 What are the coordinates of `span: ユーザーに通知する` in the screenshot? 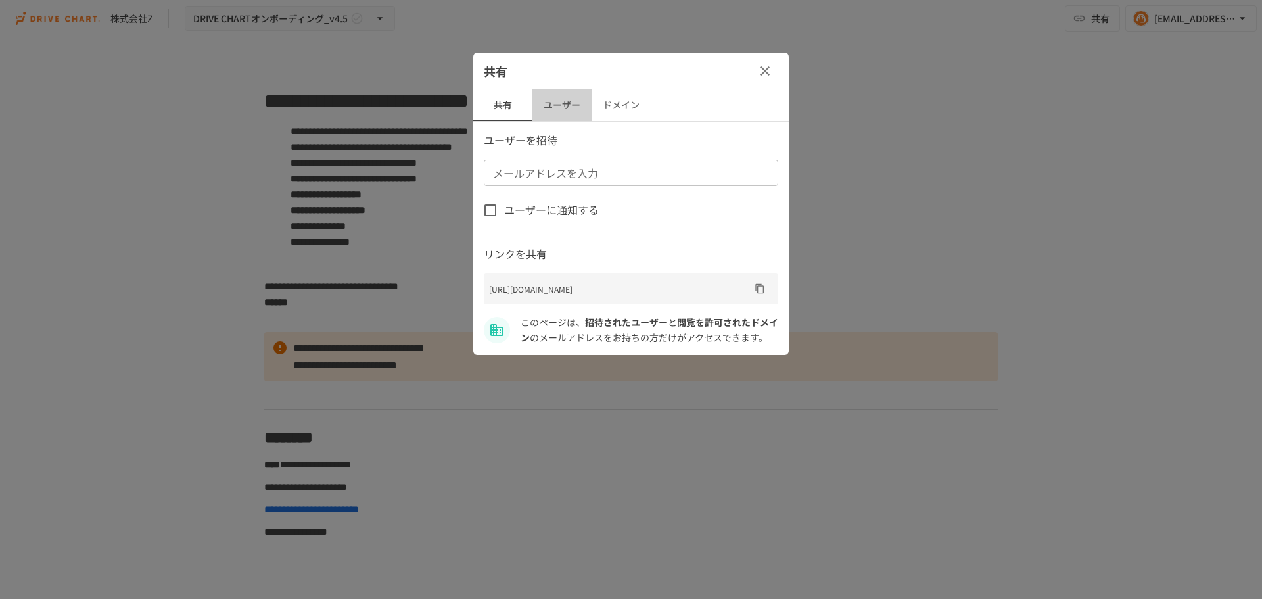 It's located at (552, 210).